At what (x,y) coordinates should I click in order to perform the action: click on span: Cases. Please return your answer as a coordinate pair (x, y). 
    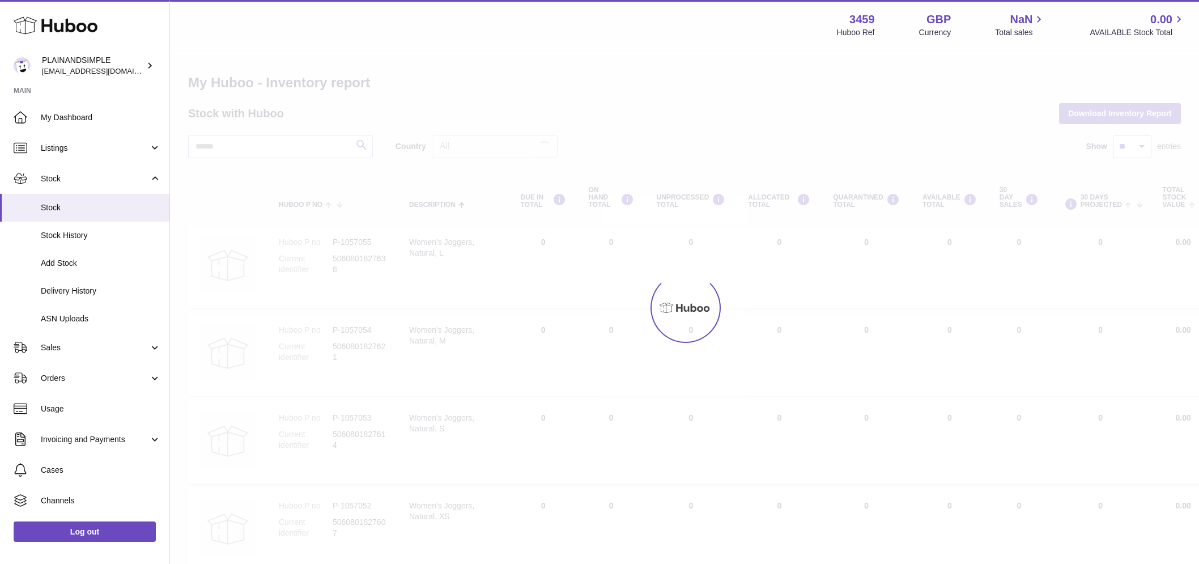
    Looking at the image, I should click on (101, 470).